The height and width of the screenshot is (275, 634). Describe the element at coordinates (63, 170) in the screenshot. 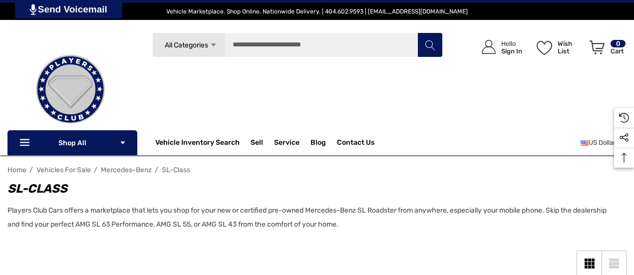

I see `a: Vehicles For Sale` at that location.